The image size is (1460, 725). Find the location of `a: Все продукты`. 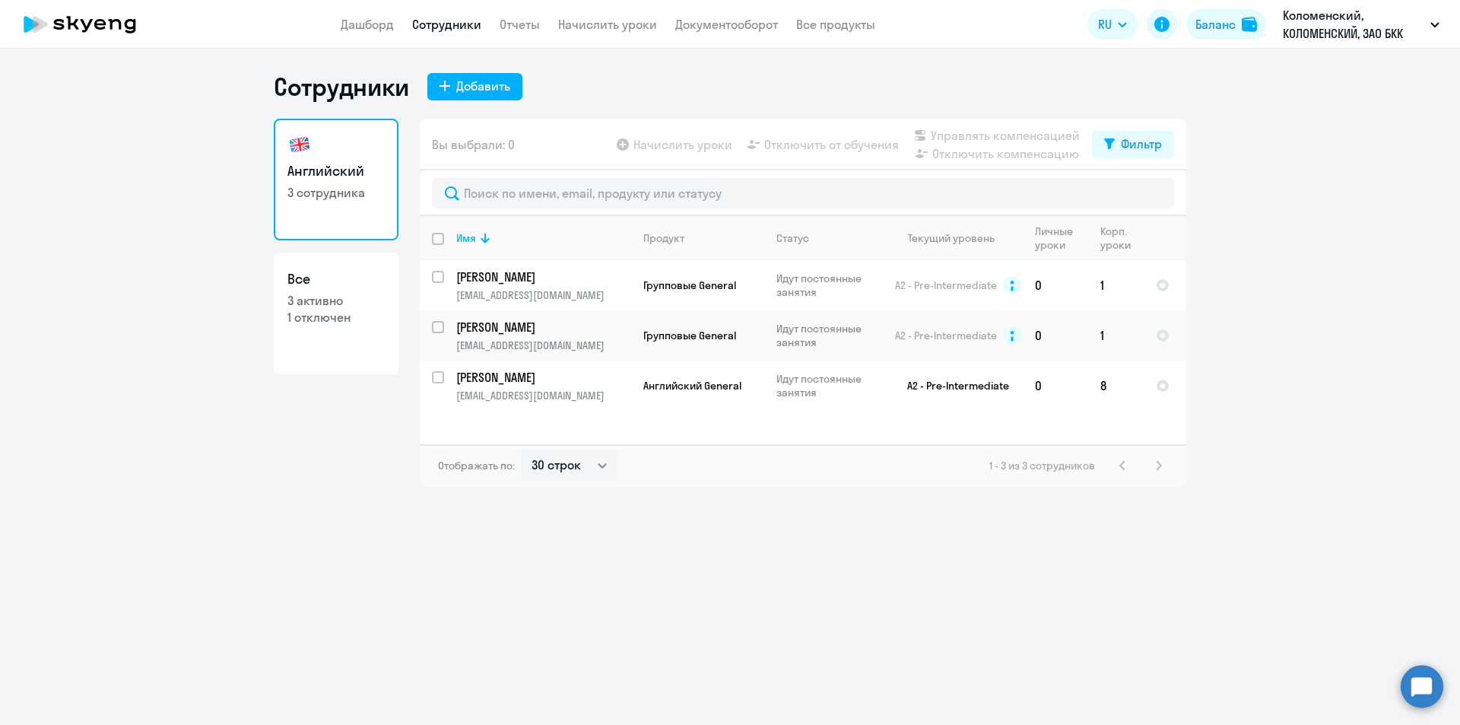

a: Все продукты is located at coordinates (836, 24).